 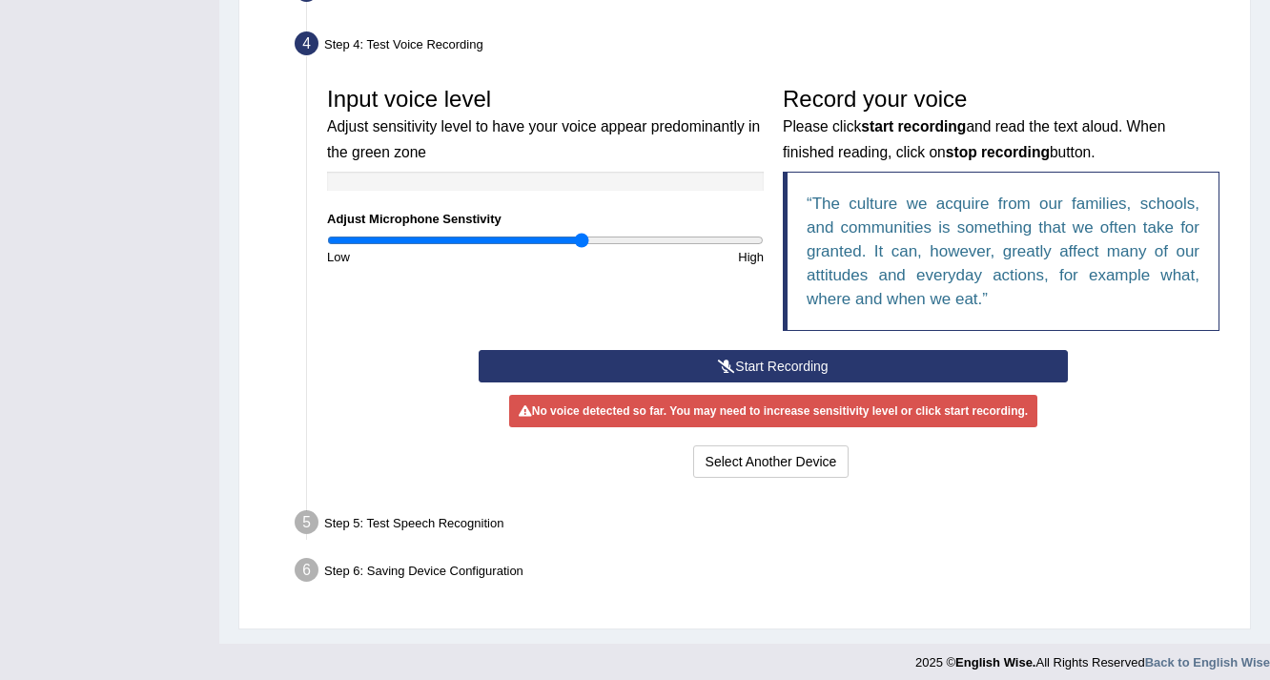 I want to click on h3: Record your voice, so click(x=1001, y=124).